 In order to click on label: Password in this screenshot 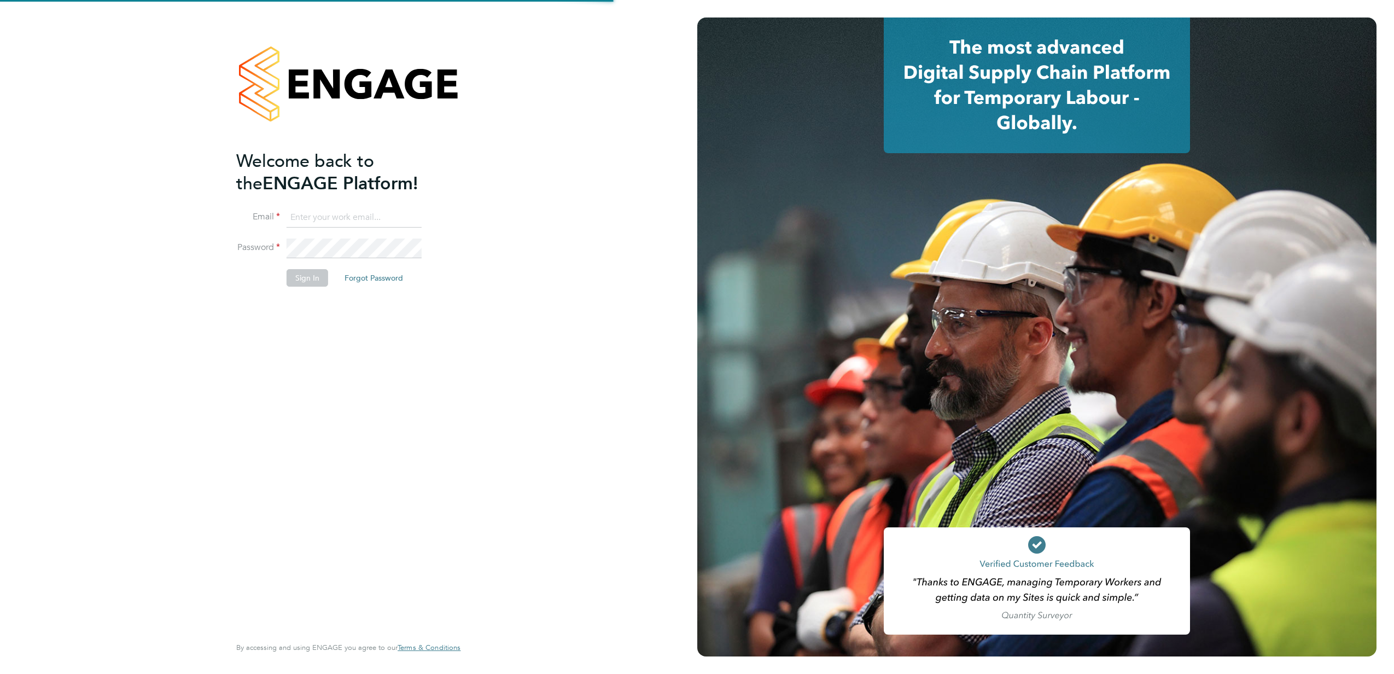, I will do `click(258, 247)`.